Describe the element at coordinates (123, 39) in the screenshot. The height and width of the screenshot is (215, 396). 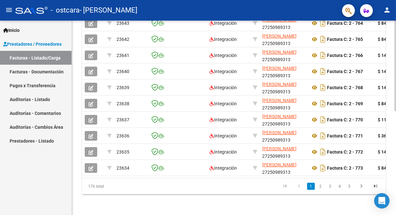
I see `span: 23642` at that location.